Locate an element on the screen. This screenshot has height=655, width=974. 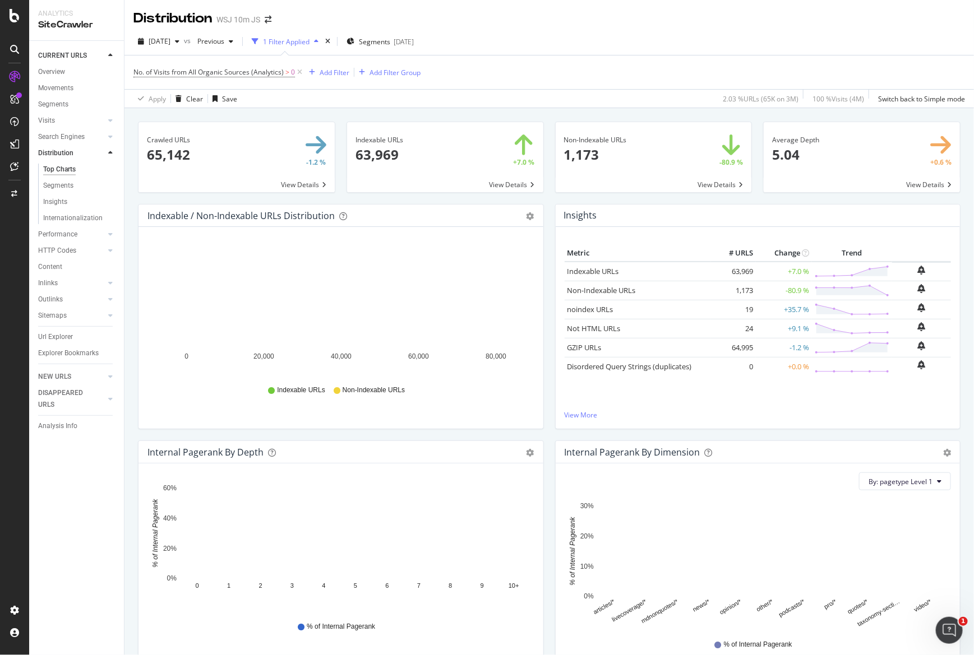
text: 0 is located at coordinates (197, 586).